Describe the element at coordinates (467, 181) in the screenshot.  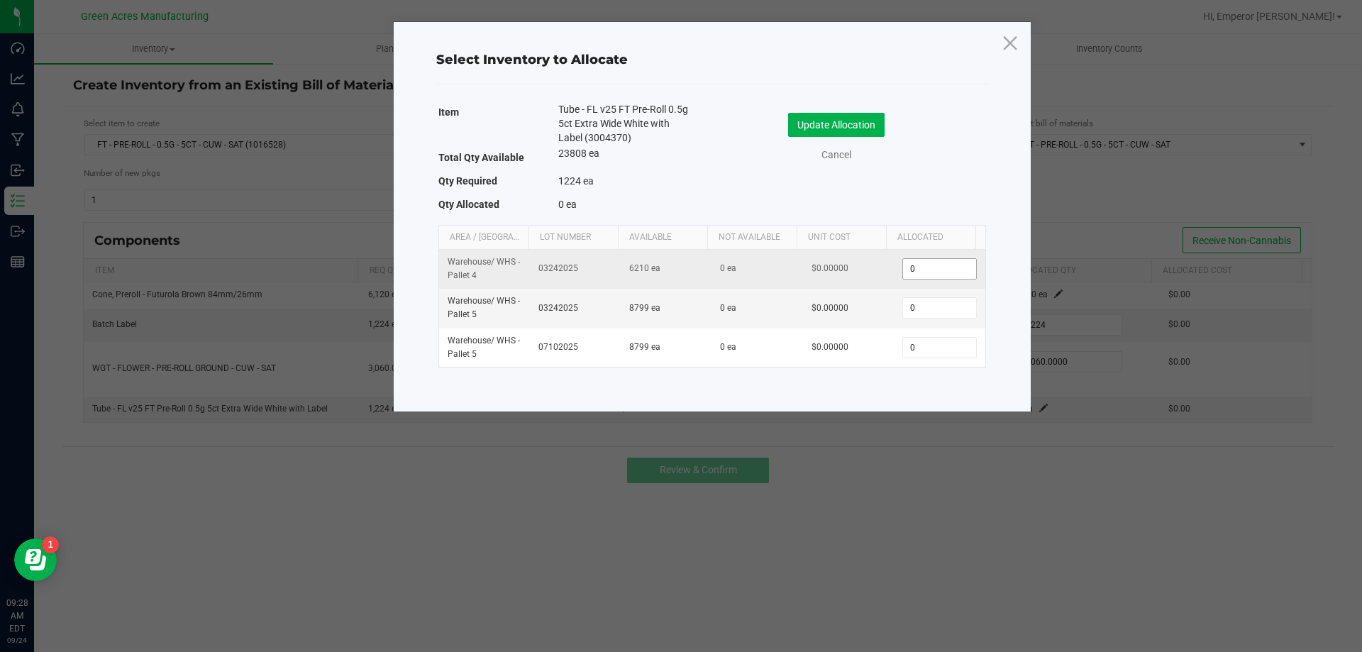
I see `label: Qty Required` at that location.